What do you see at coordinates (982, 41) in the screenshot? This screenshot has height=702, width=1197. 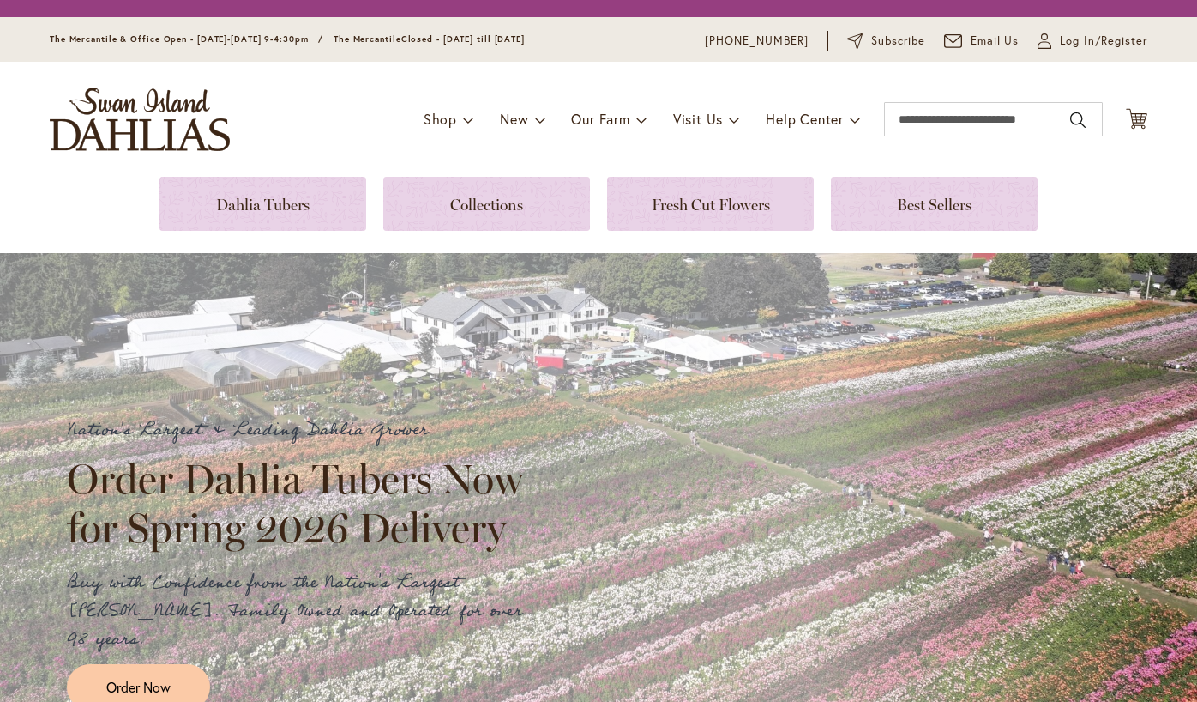 I see `a: Email Us` at bounding box center [982, 41].